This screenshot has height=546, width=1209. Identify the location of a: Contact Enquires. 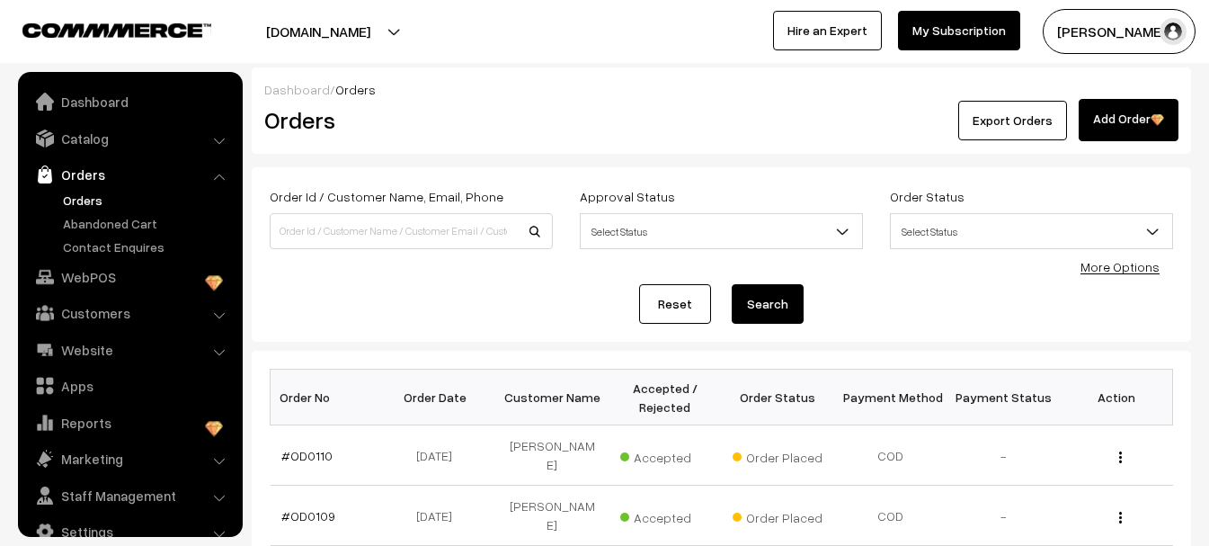
(147, 246).